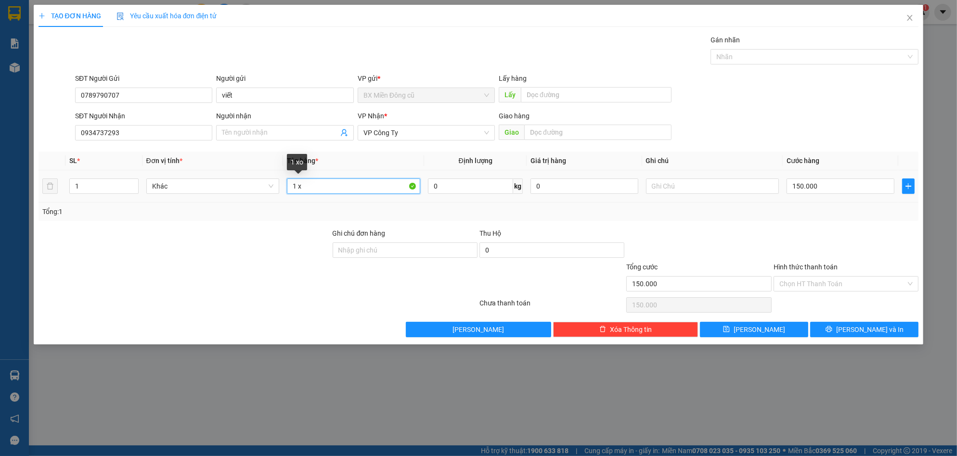 The width and height of the screenshot is (957, 456). What do you see at coordinates (284, 78) in the screenshot?
I see `div: Người gửi` at bounding box center [284, 78].